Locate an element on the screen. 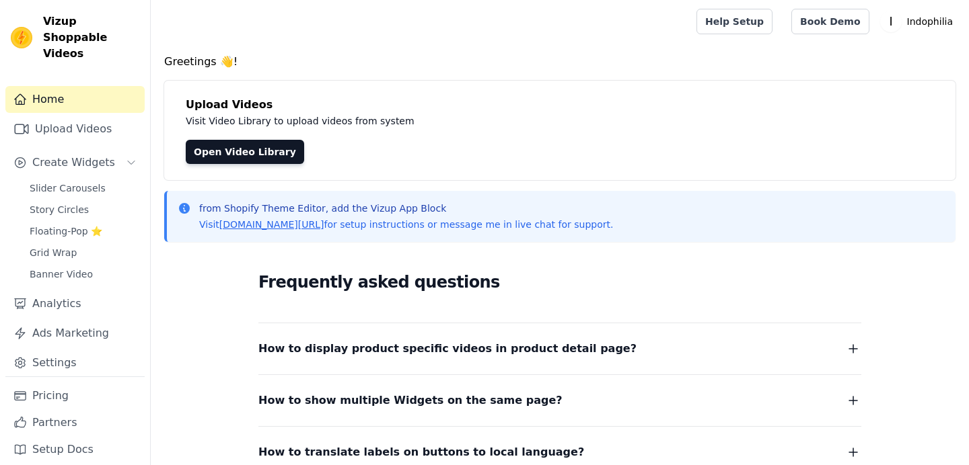 The width and height of the screenshot is (969, 465). span: Slider Carousels is located at coordinates (67, 188).